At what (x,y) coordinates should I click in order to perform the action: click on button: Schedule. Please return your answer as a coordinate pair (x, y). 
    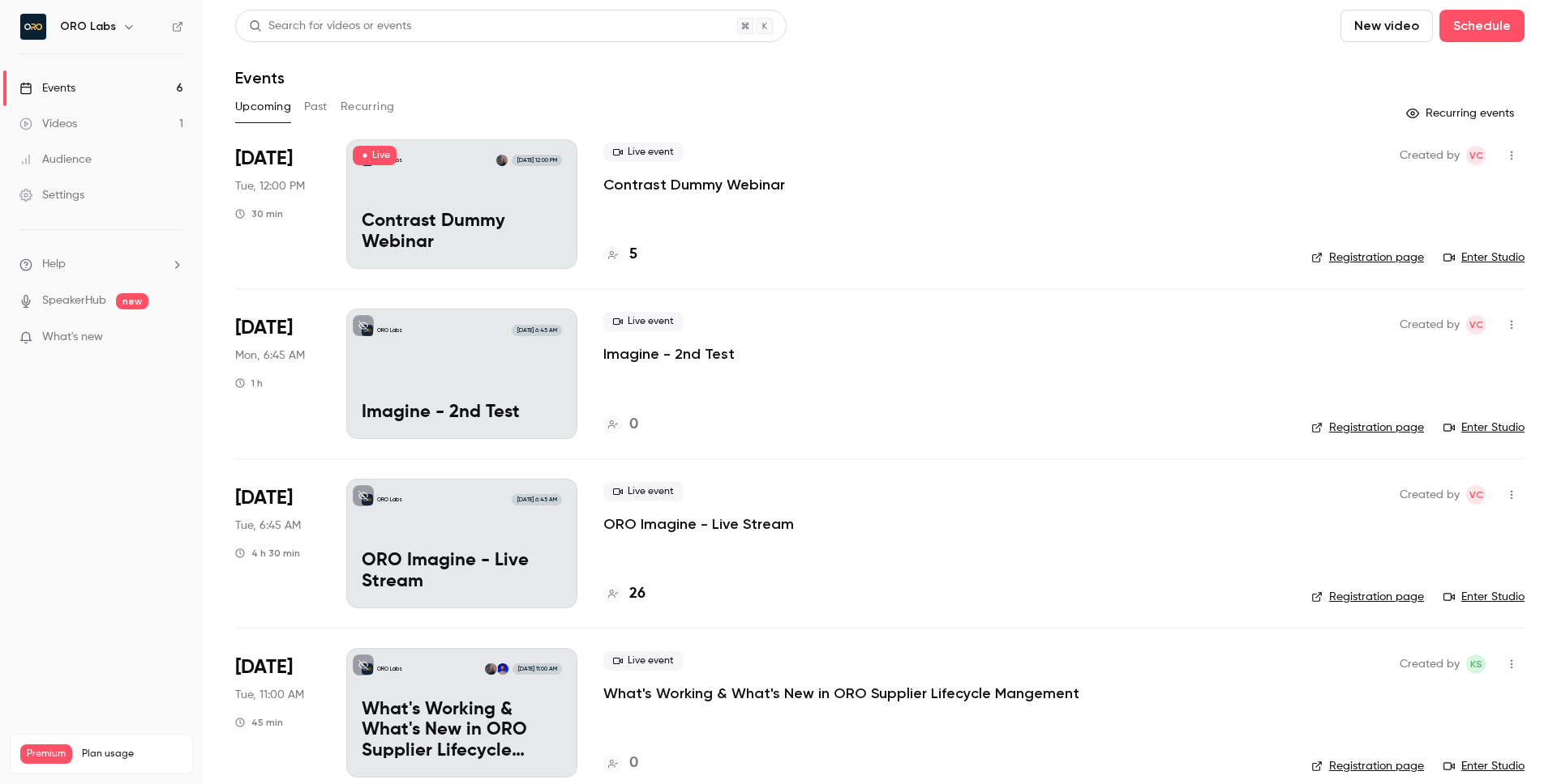
    Looking at the image, I should click on (1481, 26).